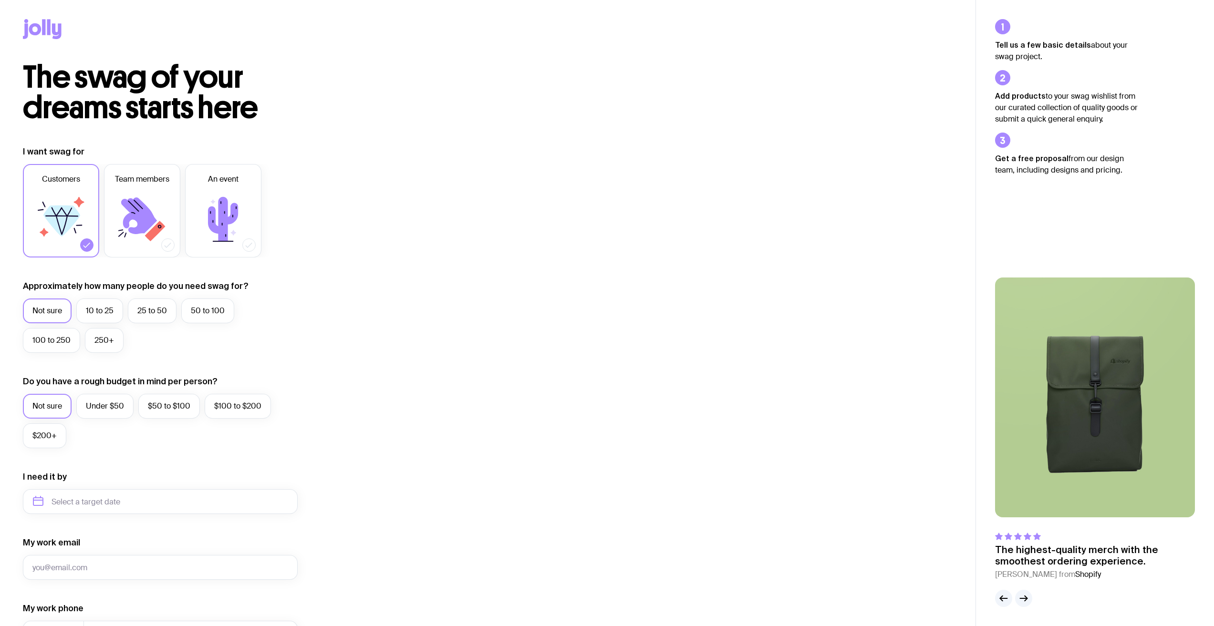 Image resolution: width=1214 pixels, height=626 pixels. I want to click on label: 25 to 50, so click(152, 311).